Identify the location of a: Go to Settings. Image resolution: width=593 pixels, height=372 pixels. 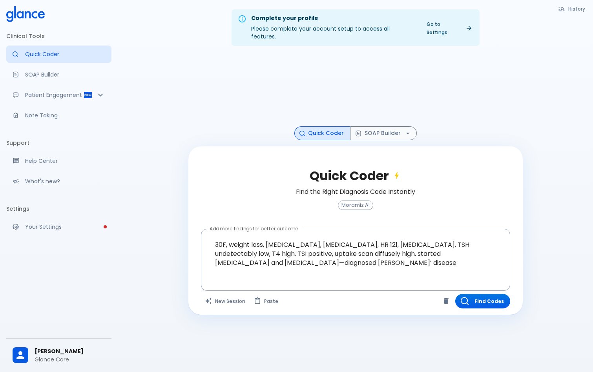
(449, 28).